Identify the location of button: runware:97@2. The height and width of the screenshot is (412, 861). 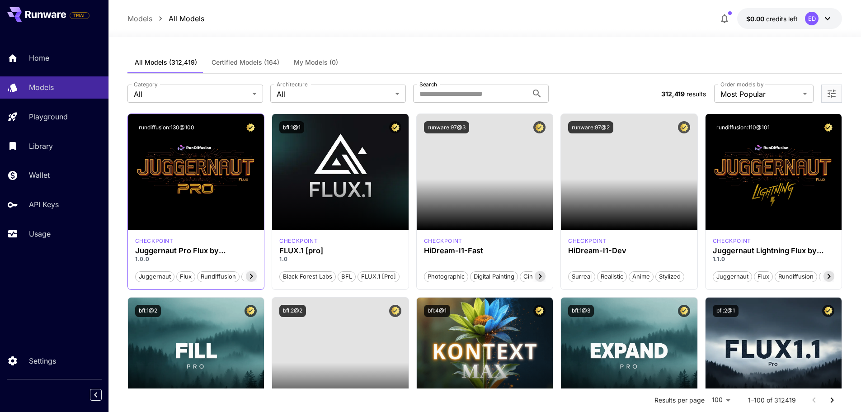
(591, 127).